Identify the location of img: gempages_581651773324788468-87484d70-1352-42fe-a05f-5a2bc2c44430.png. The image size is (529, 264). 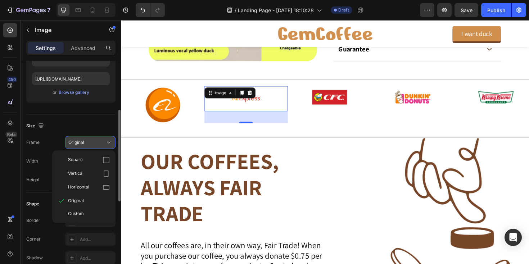
(220, 81).